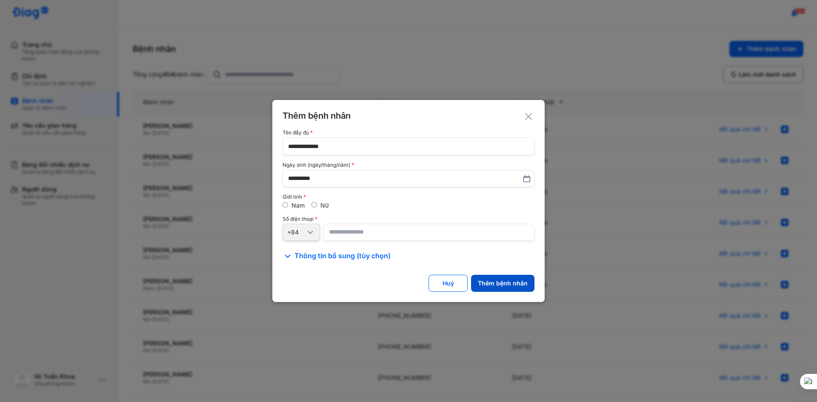 The width and height of the screenshot is (817, 402). What do you see at coordinates (408, 165) in the screenshot?
I see `div: Ngày sinh (ngày/tháng/năm)` at bounding box center [408, 165].